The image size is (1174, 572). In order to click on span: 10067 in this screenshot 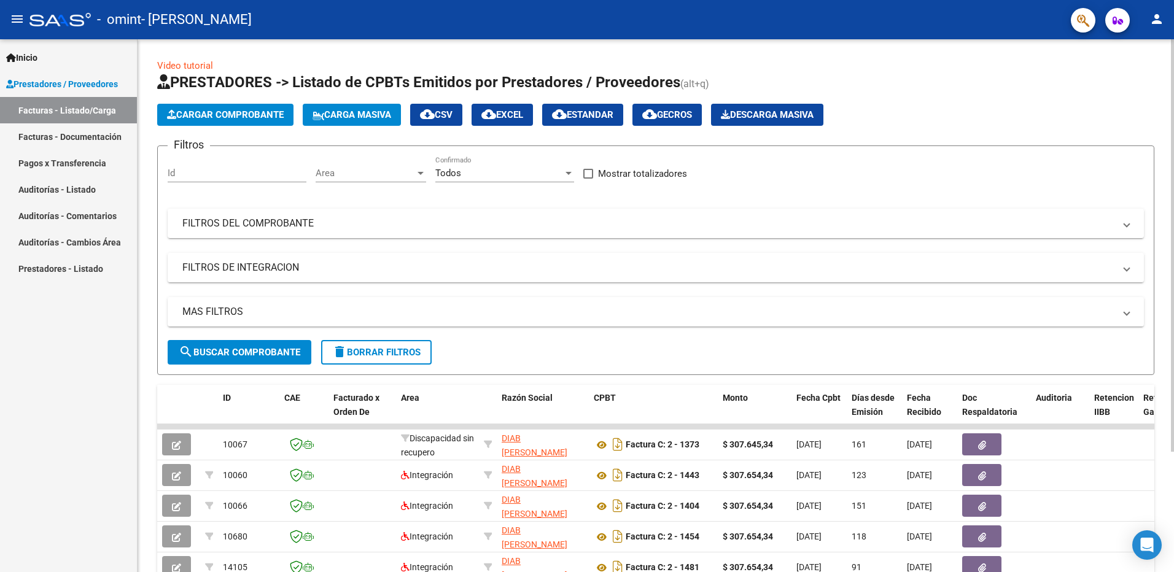, I will do `click(235, 444)`.